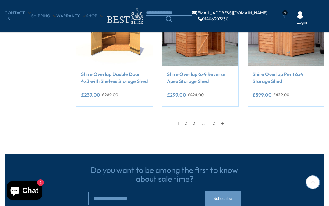  I want to click on a: Shire Overlap 6x4 Reverse Apex Storage Shed, so click(200, 78).